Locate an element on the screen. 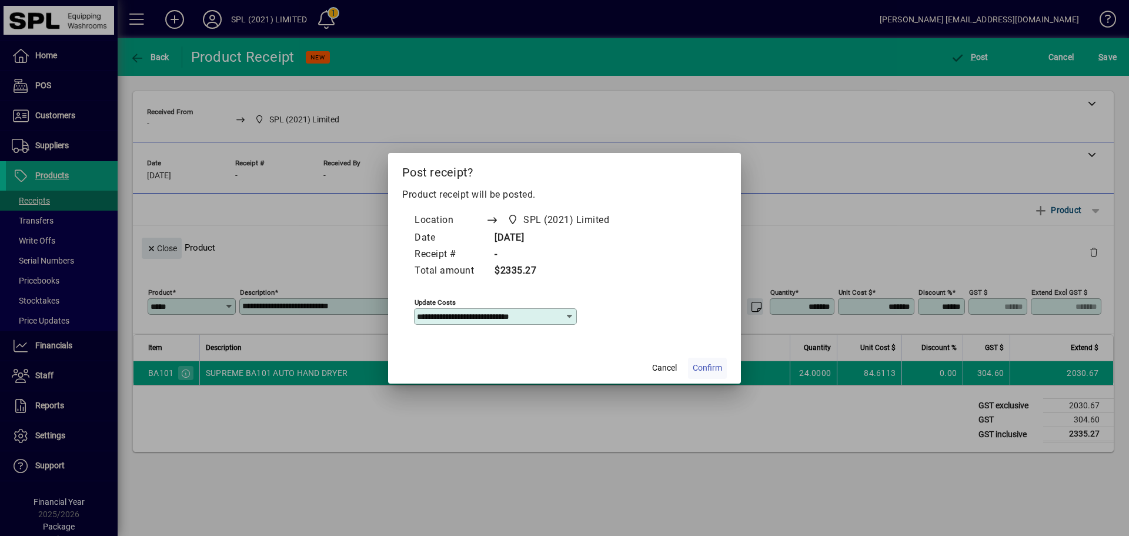 This screenshot has width=1129, height=536. td: $2335.27 is located at coordinates (559, 271).